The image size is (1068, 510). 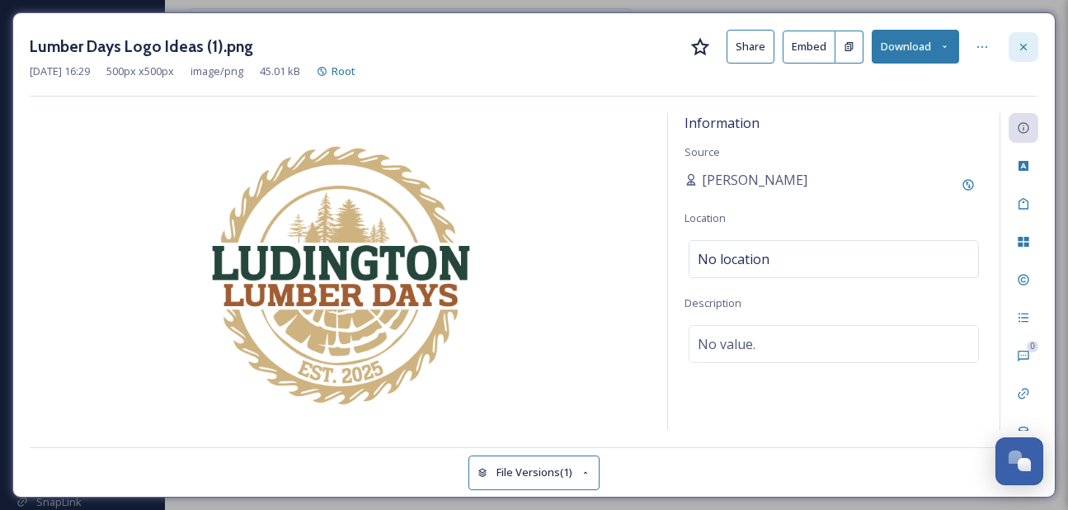 What do you see at coordinates (217, 71) in the screenshot?
I see `span: image/png` at bounding box center [217, 71].